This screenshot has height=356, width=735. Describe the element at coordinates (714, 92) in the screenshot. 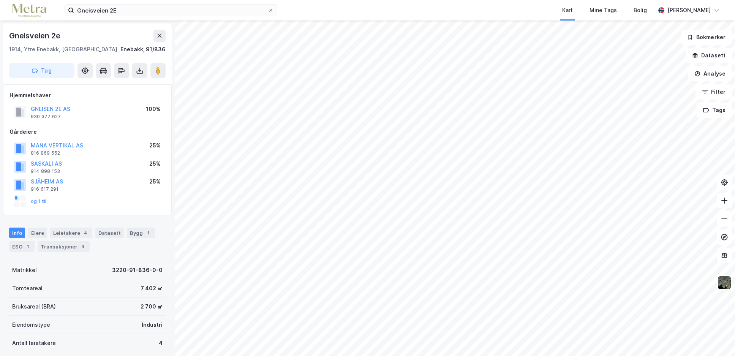

I see `button: Filter` at that location.